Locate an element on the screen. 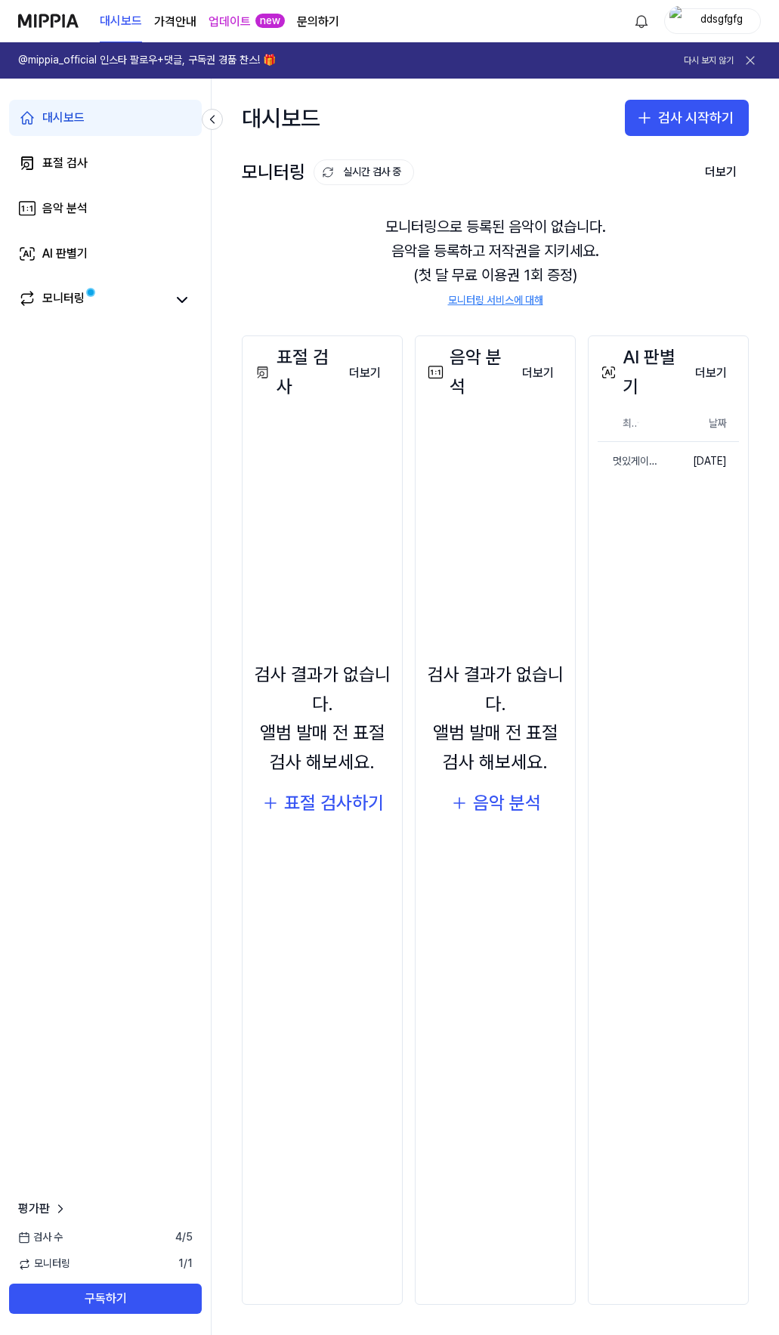 This screenshot has width=779, height=1335. button: 실시간 검사 중 is located at coordinates (364, 172).